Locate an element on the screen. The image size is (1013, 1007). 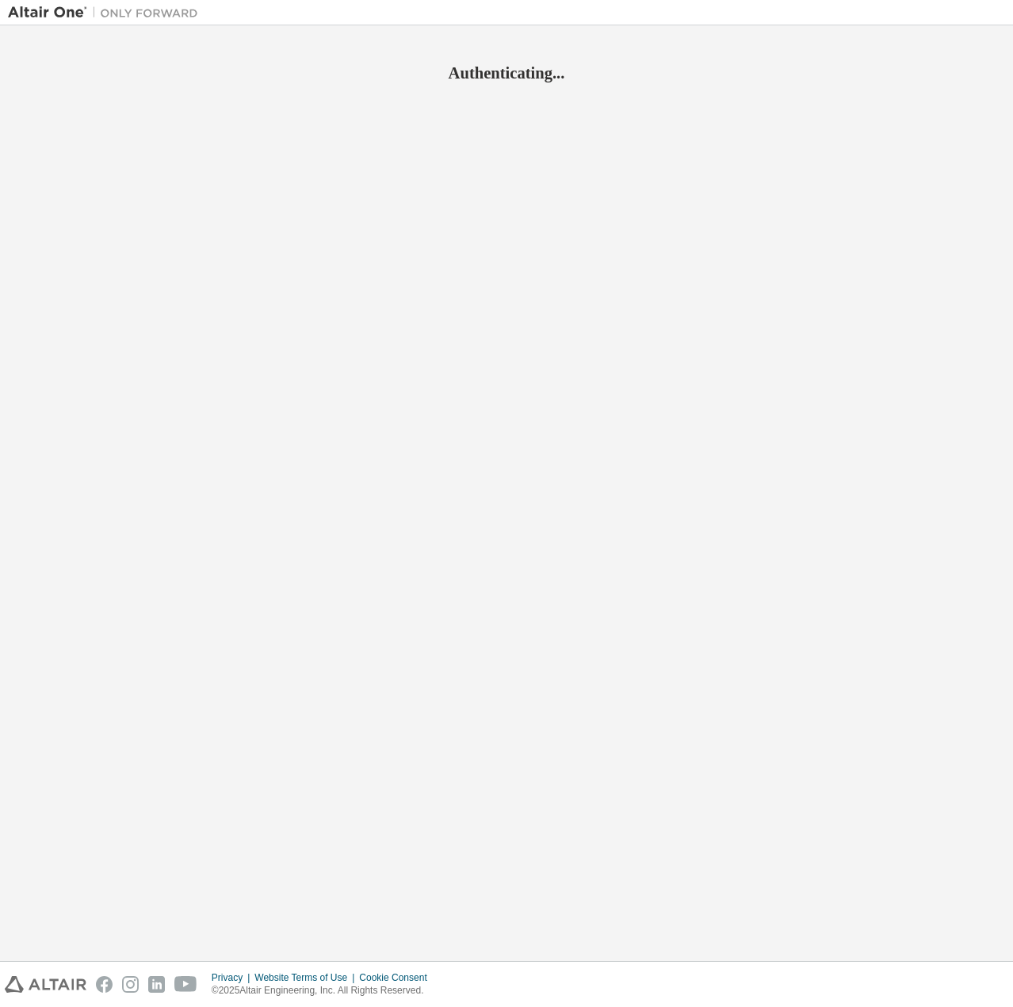
div: Website Terms of Use is located at coordinates (307, 977).